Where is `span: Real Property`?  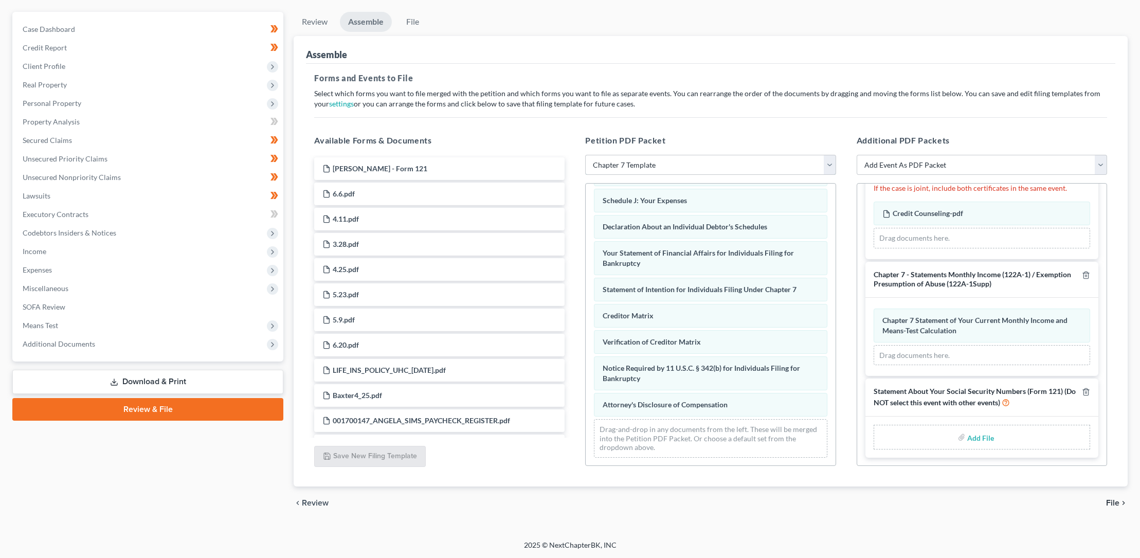
span: Real Property is located at coordinates (45, 84).